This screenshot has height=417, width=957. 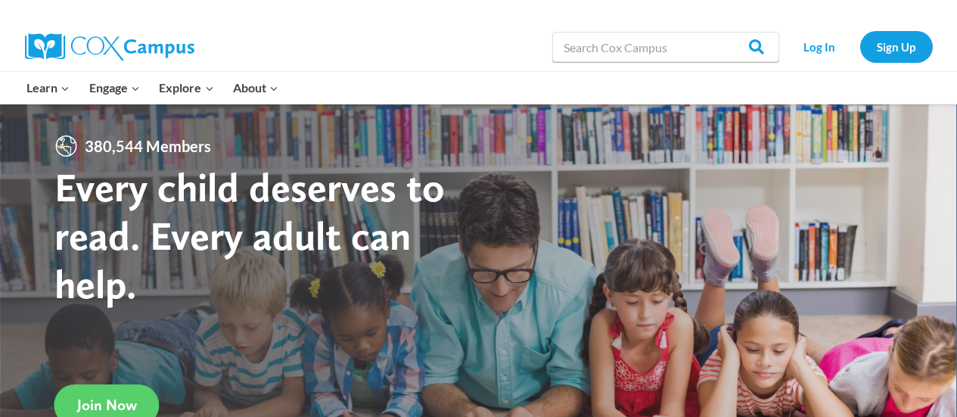 What do you see at coordinates (256, 88) in the screenshot?
I see `span: About` at bounding box center [256, 88].